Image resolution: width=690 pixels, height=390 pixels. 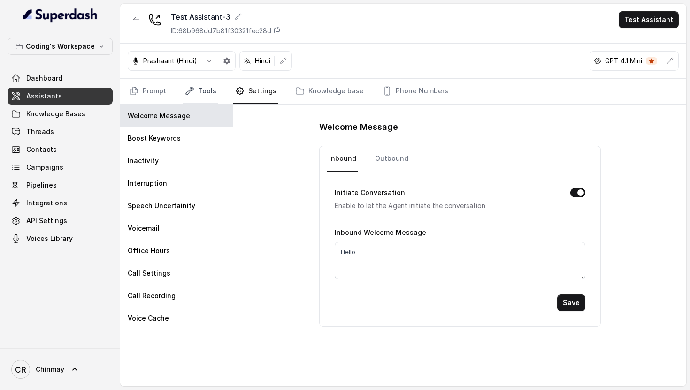 I want to click on p: Coding's Workspace, so click(x=60, y=46).